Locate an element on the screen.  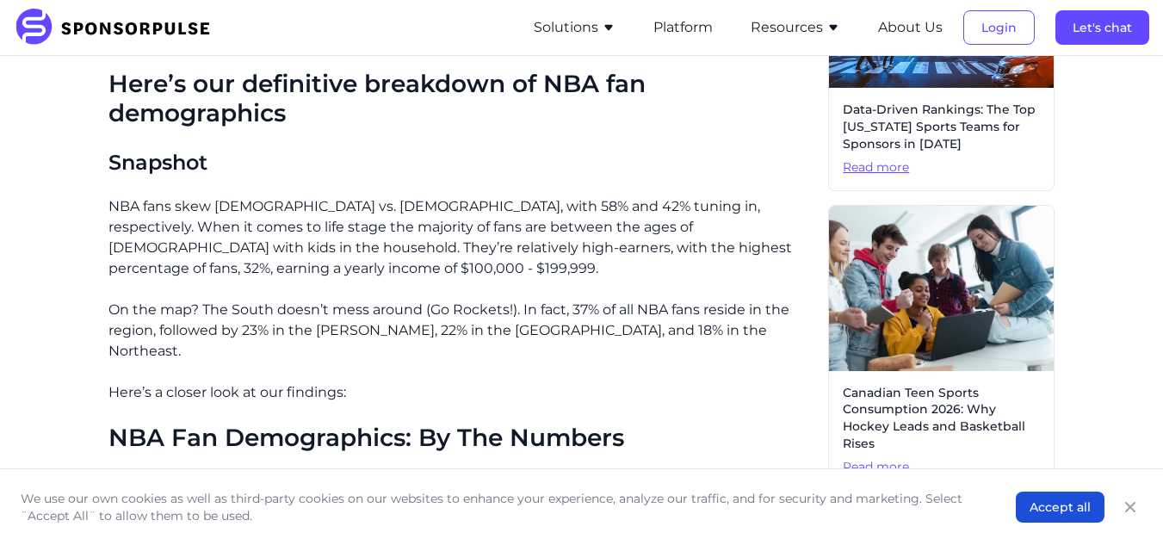
button: Login is located at coordinates (998, 28).